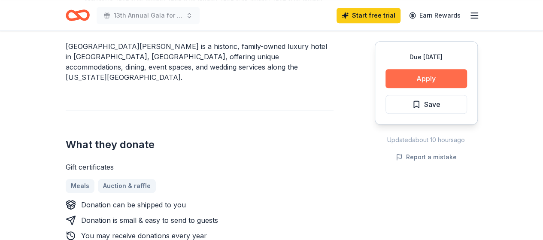  What do you see at coordinates (433, 104) in the screenshot?
I see `span: Save` at bounding box center [433, 104].